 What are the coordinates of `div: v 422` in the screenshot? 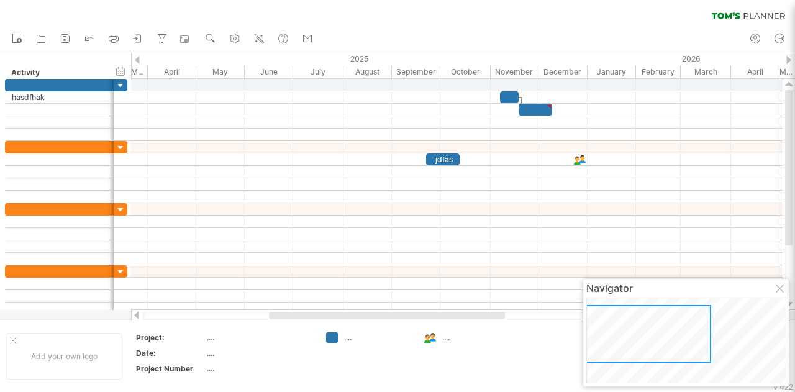 It's located at (783, 386).